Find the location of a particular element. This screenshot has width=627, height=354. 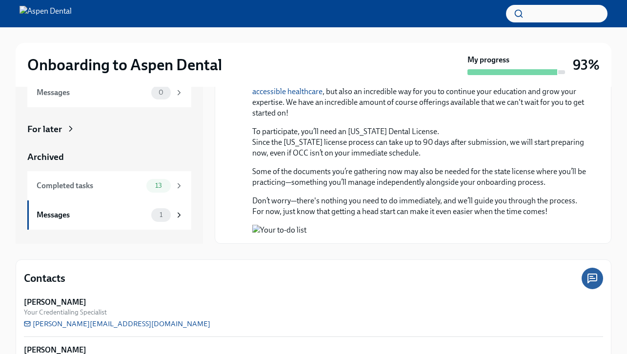

a: Archived is located at coordinates (109, 157).